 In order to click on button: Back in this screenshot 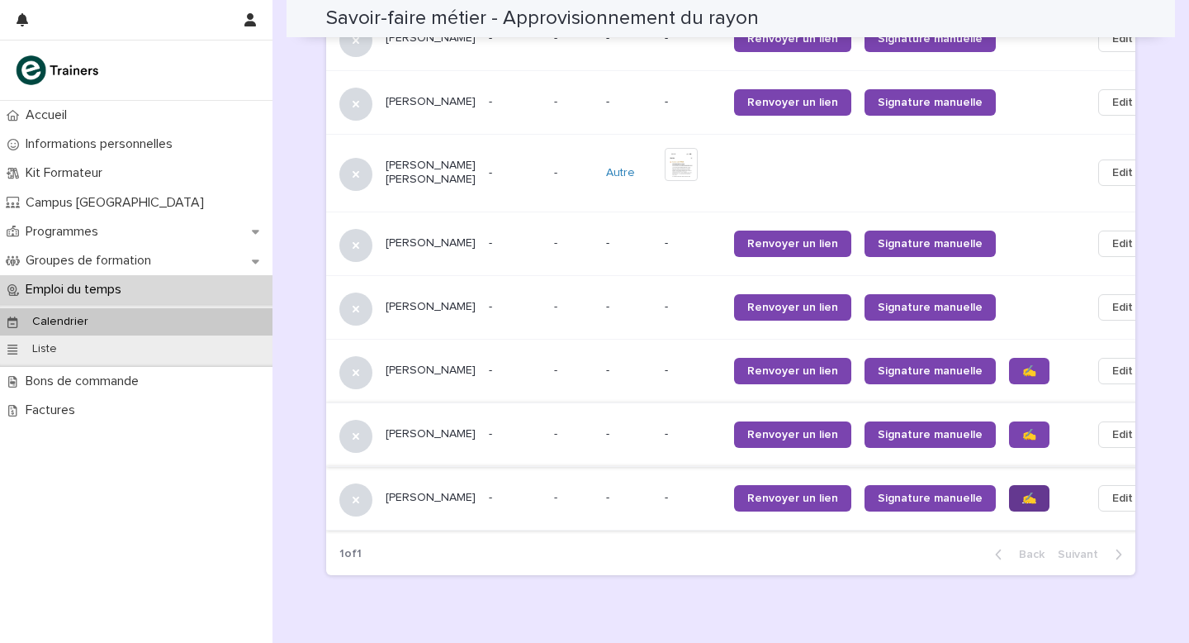, I will do `click(1017, 554)`.